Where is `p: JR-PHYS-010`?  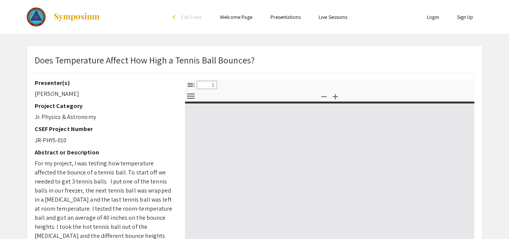 p: JR-PHYS-010 is located at coordinates (104, 140).